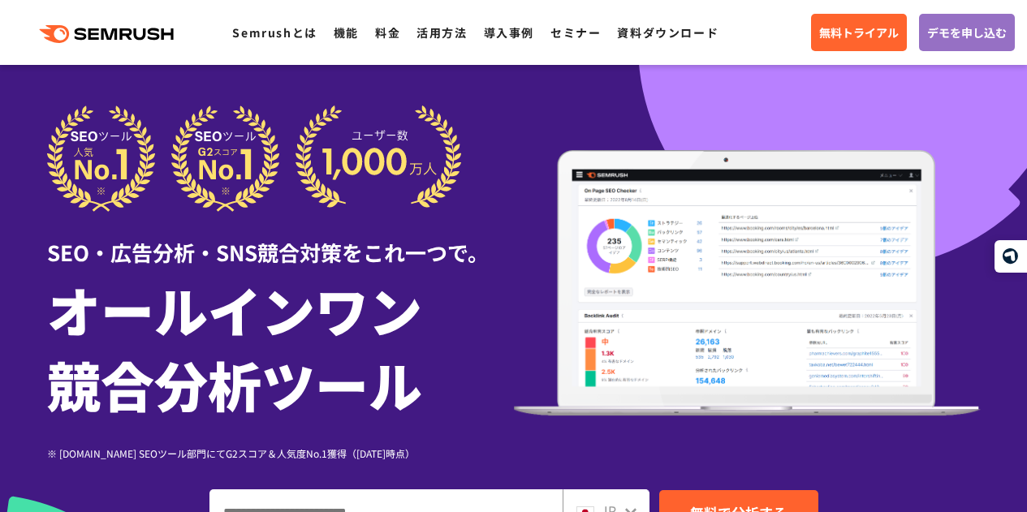 The image size is (1027, 512). I want to click on a: セミナー, so click(576, 32).